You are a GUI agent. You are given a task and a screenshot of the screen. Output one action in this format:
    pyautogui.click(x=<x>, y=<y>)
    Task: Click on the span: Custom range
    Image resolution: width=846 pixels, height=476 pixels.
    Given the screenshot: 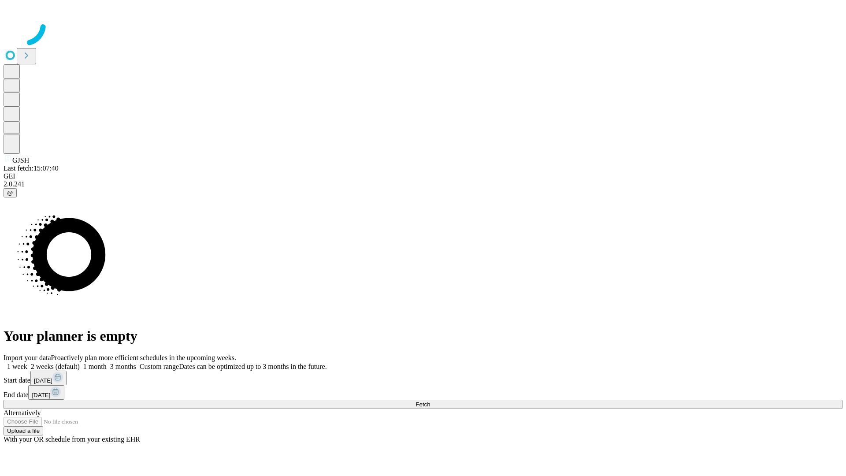 What is the action you would take?
    pyautogui.click(x=159, y=366)
    